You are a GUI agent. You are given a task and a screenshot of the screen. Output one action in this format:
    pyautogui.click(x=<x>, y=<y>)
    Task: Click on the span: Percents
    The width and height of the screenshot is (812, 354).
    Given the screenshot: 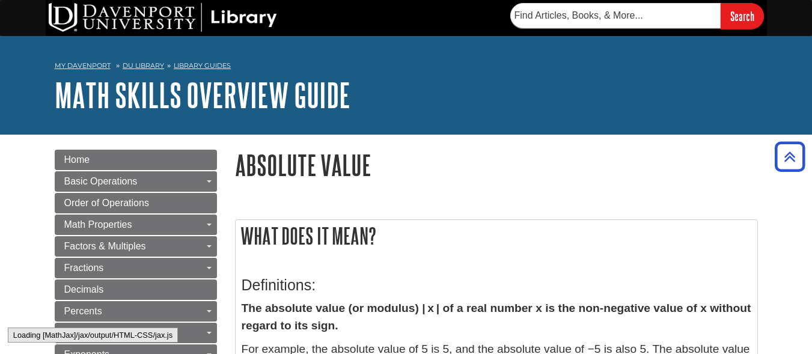 What is the action you would take?
    pyautogui.click(x=83, y=311)
    